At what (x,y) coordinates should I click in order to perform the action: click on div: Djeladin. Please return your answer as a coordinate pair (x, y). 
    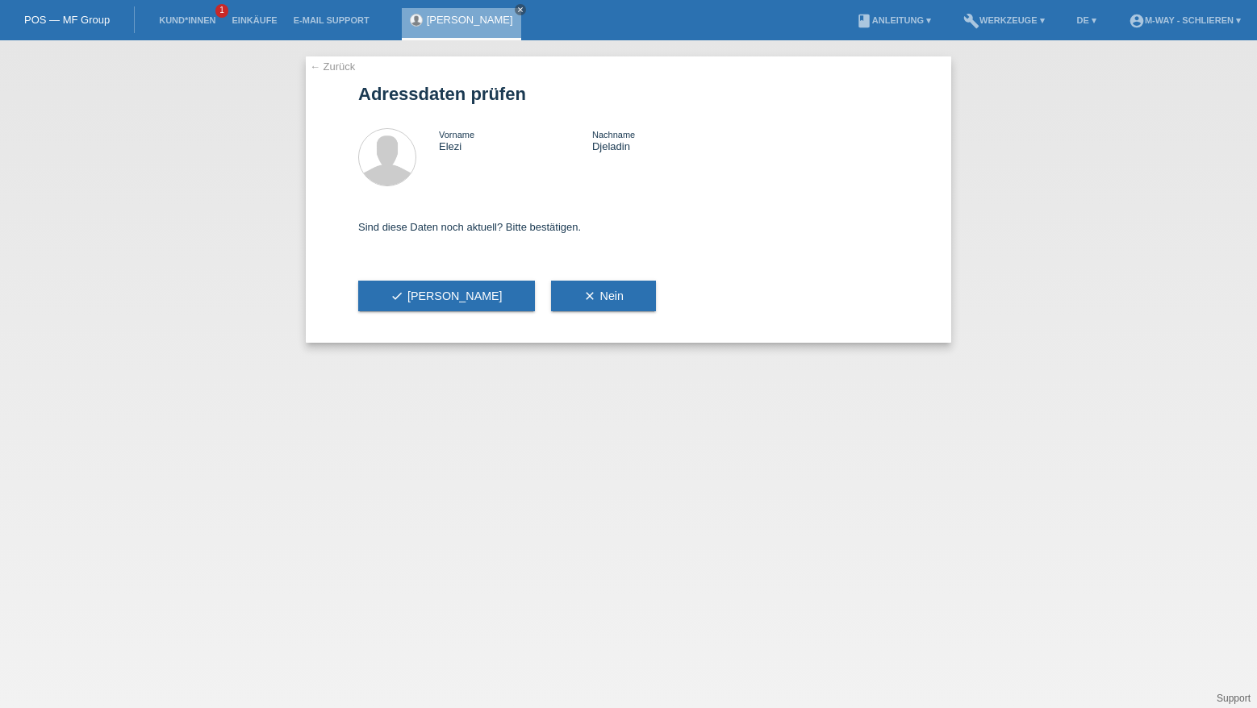
    Looking at the image, I should click on (669, 140).